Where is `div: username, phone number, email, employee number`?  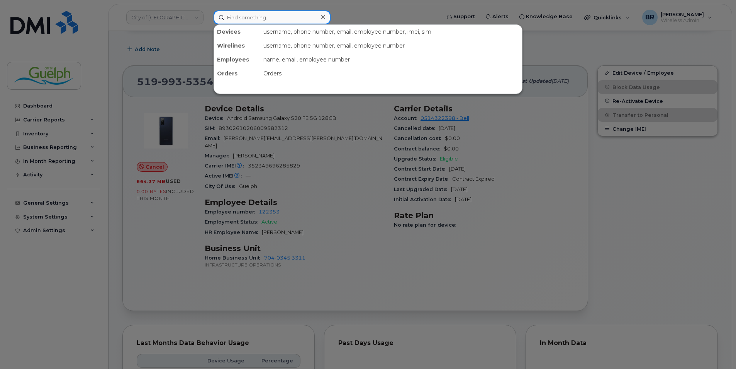 div: username, phone number, email, employee number is located at coordinates (391, 46).